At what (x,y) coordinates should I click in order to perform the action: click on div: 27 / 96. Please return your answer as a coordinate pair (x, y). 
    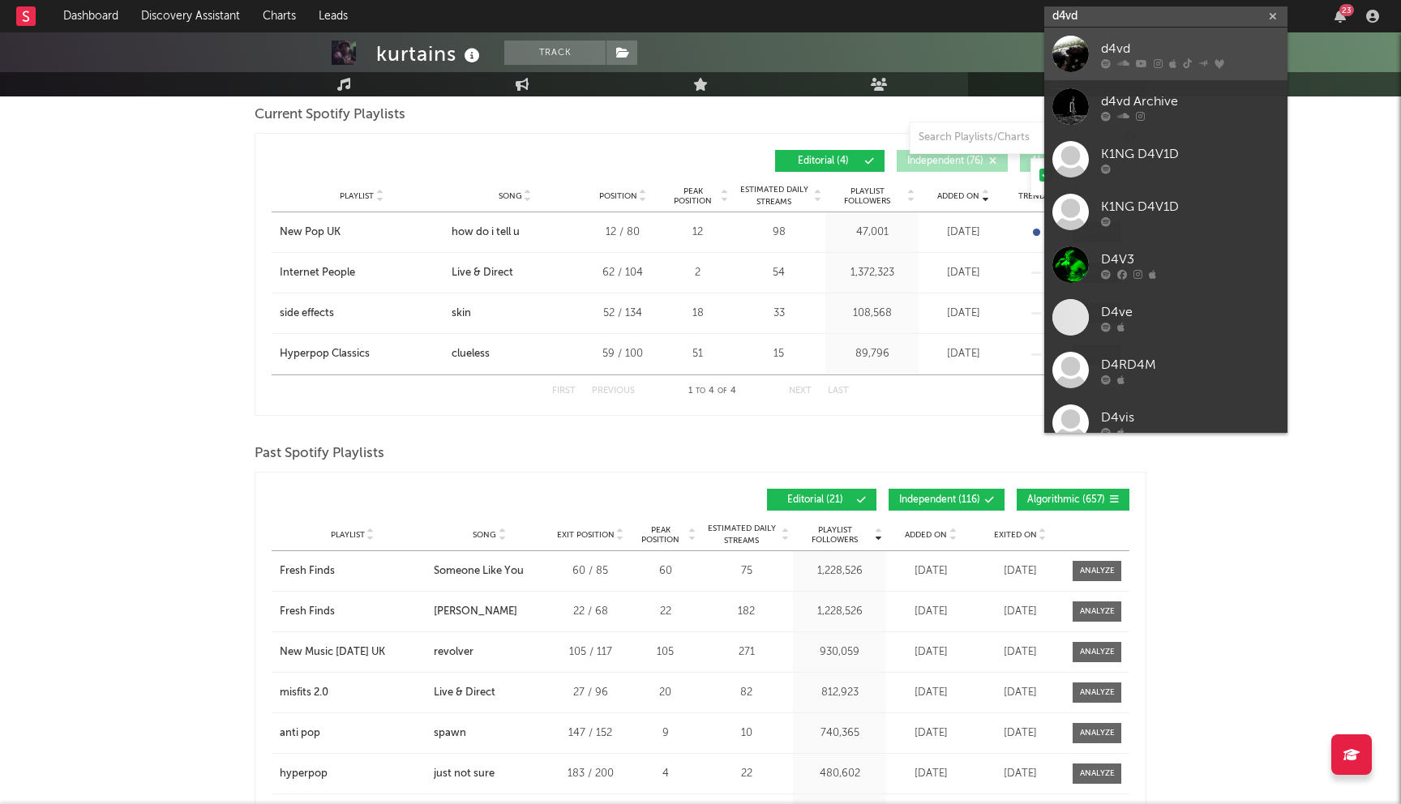
    Looking at the image, I should click on (590, 693).